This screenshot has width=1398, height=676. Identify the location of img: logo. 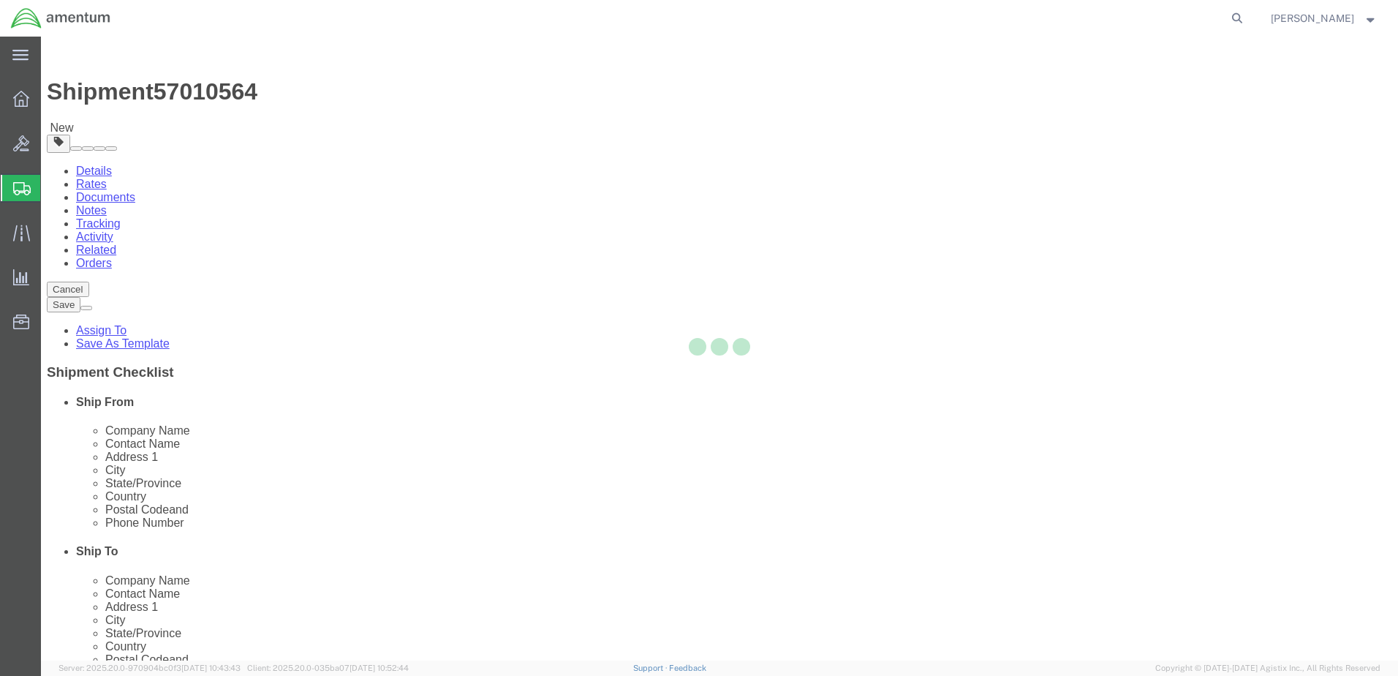
(61, 18).